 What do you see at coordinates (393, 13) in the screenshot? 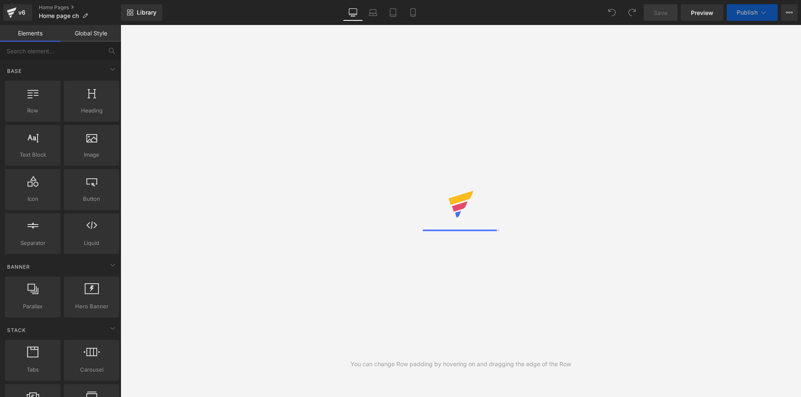
I see `a: Tablet` at bounding box center [393, 13].